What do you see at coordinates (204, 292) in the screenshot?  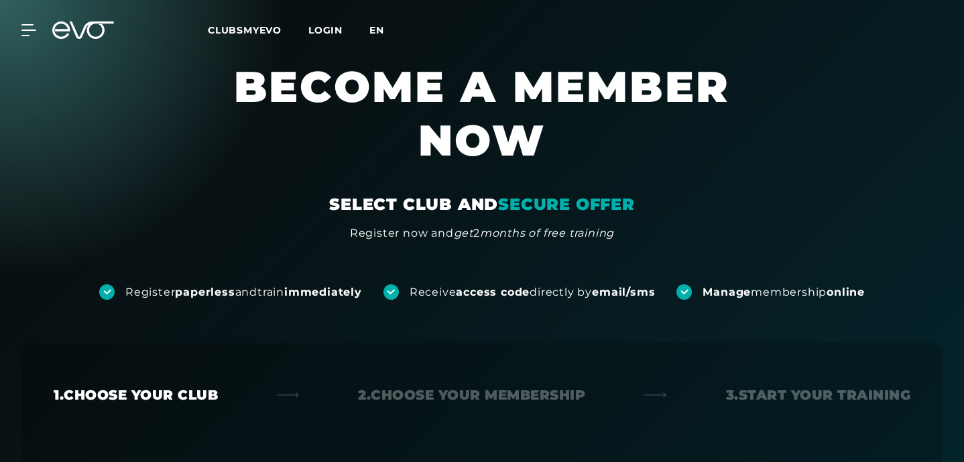 I see `strong: paperless` at bounding box center [204, 292].